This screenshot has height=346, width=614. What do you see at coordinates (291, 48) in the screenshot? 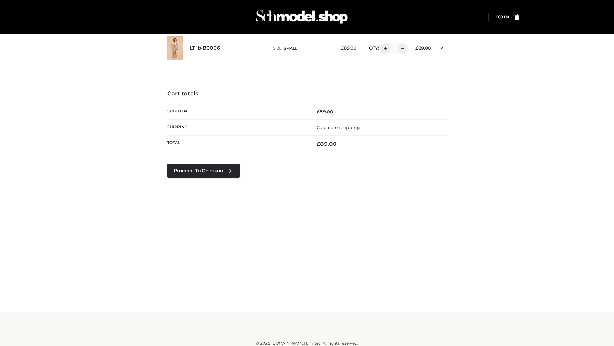
I see `span: SMALL` at bounding box center [291, 48].